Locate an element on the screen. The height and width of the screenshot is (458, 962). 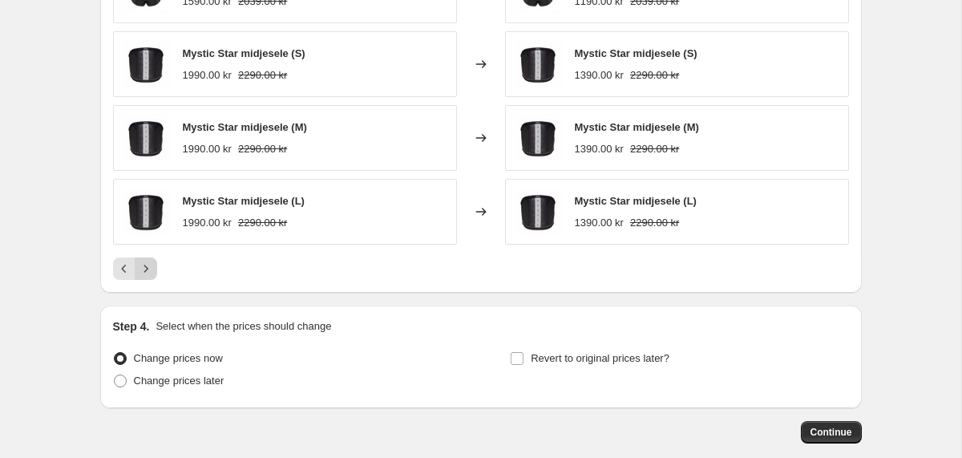
p: Select when the prices should change is located at coordinates (243, 326).